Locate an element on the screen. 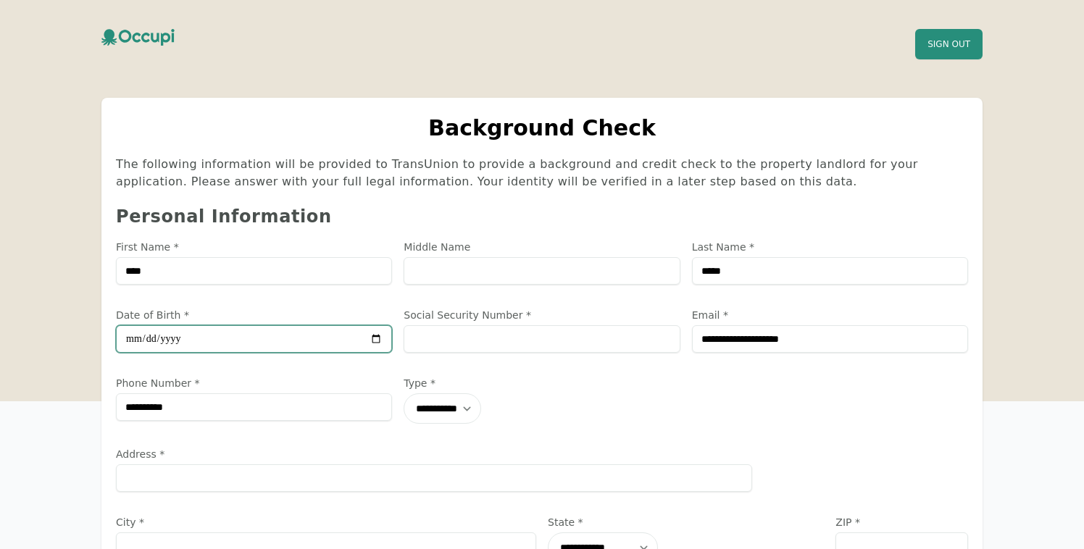  label: City * is located at coordinates (326, 522).